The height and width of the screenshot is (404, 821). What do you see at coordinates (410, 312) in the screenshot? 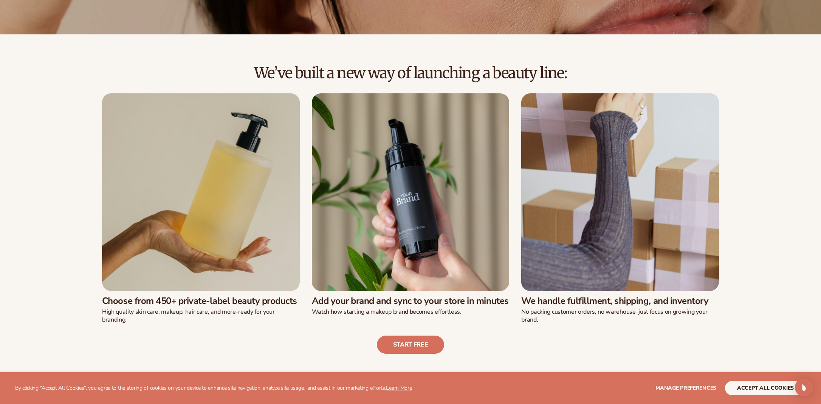
I see `p: Watch how starting a makeup brand becomes effortless.` at bounding box center [410, 312].